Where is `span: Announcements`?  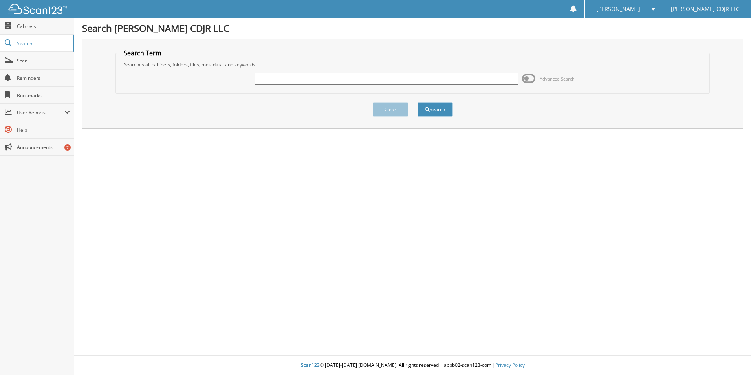 span: Announcements is located at coordinates (43, 147).